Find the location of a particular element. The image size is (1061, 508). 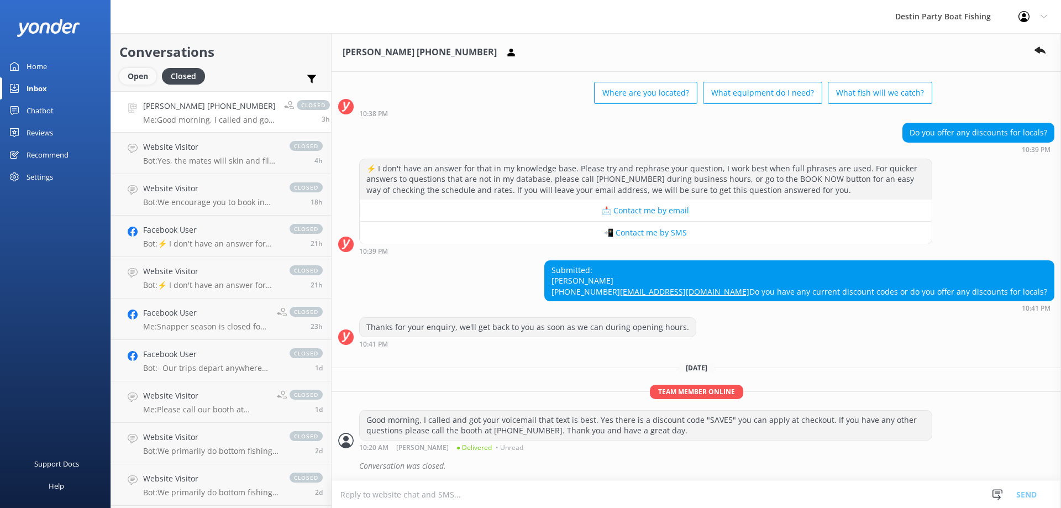

a: Closed is located at coordinates (186, 76).